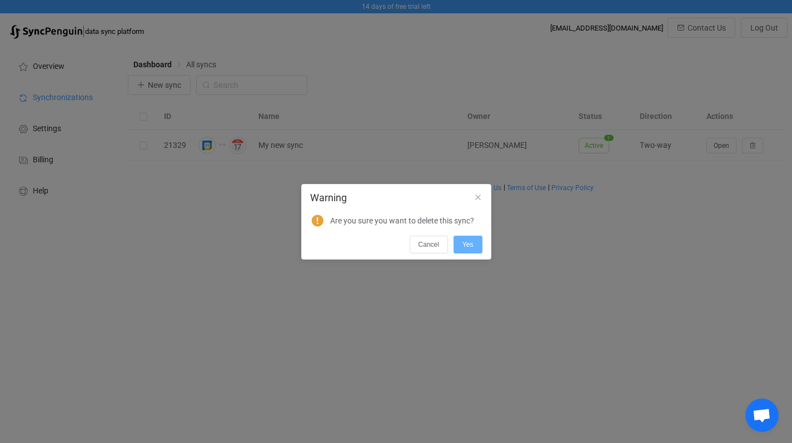 Image resolution: width=792 pixels, height=443 pixels. What do you see at coordinates (478, 198) in the screenshot?
I see `button: Close` at bounding box center [478, 198].